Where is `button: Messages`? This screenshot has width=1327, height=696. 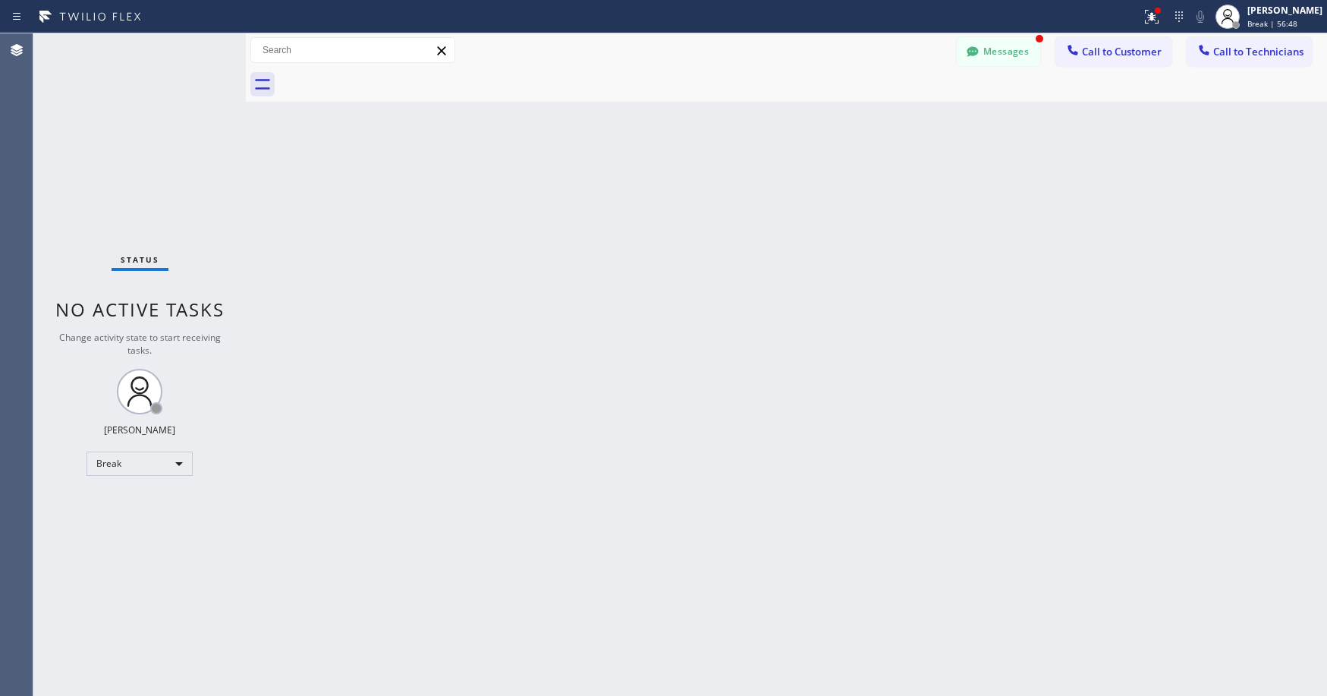 button: Messages is located at coordinates (999, 52).